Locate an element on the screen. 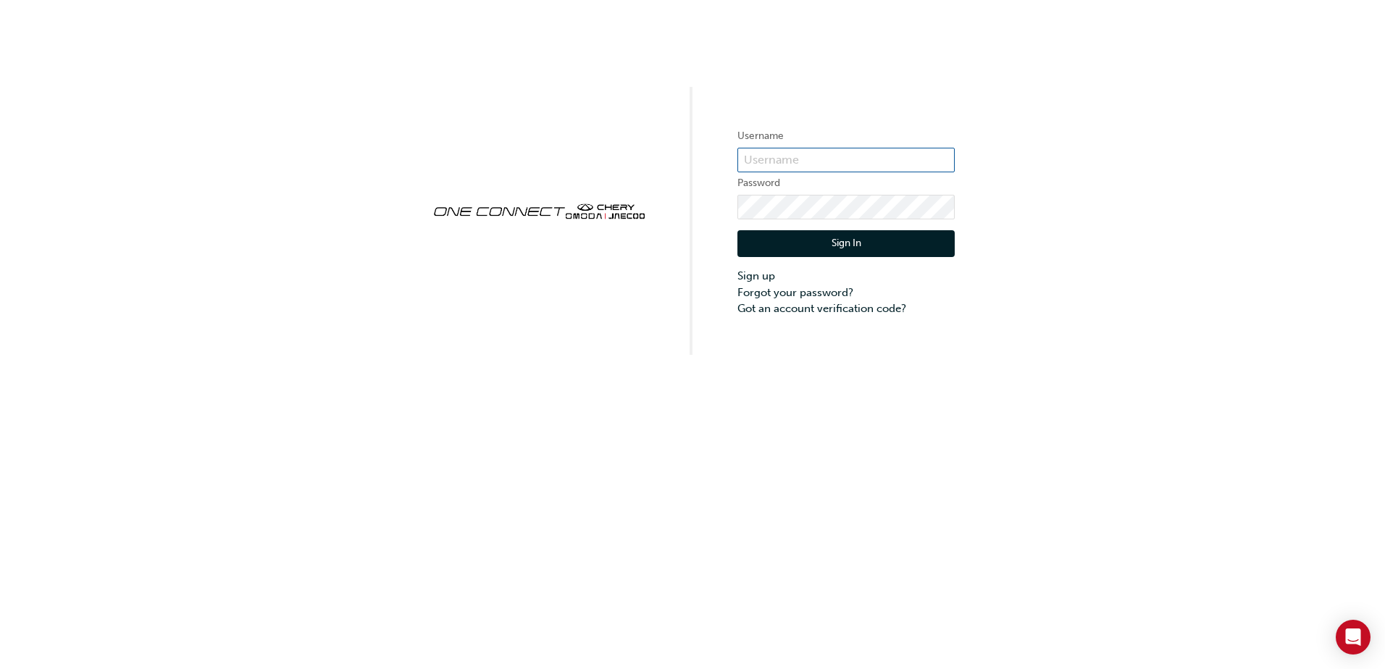 The width and height of the screenshot is (1385, 669). a: Sign up is located at coordinates (846, 276).